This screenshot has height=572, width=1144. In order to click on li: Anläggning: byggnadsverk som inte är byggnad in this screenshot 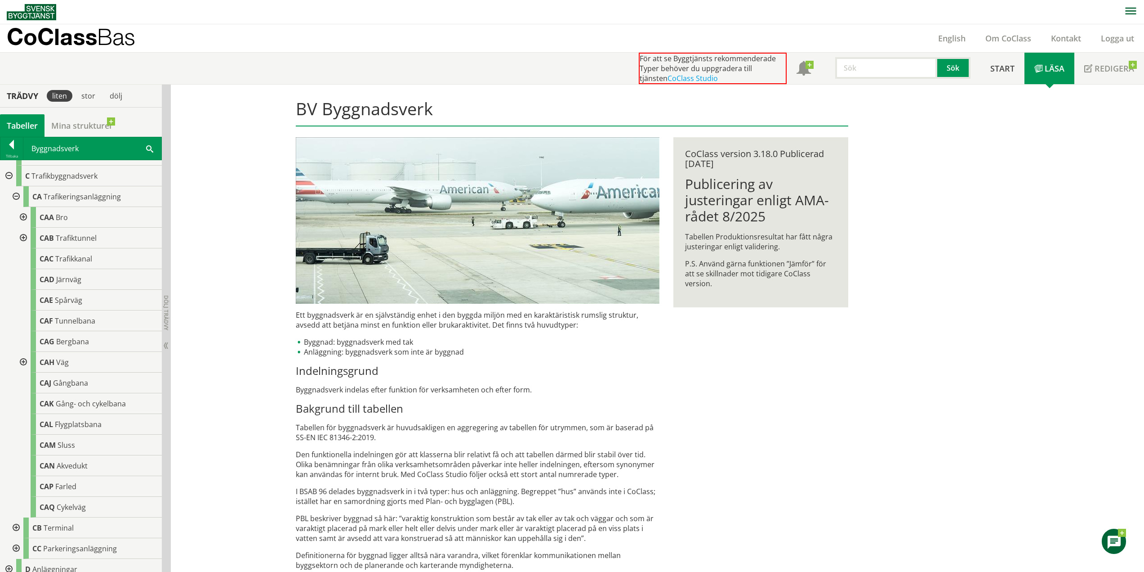, I will do `click(478, 352)`.